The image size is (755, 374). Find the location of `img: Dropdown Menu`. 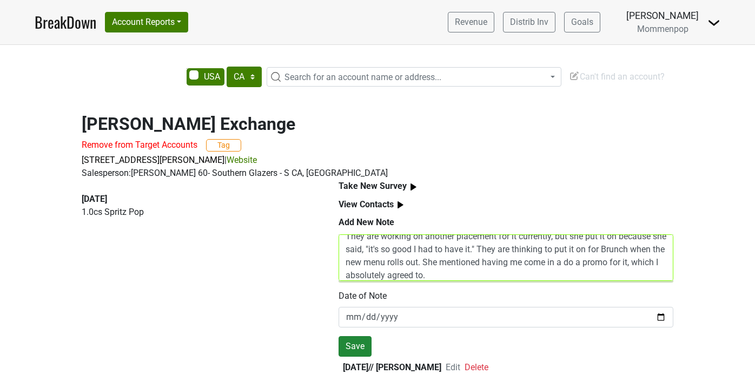

img: Dropdown Menu is located at coordinates (714, 23).